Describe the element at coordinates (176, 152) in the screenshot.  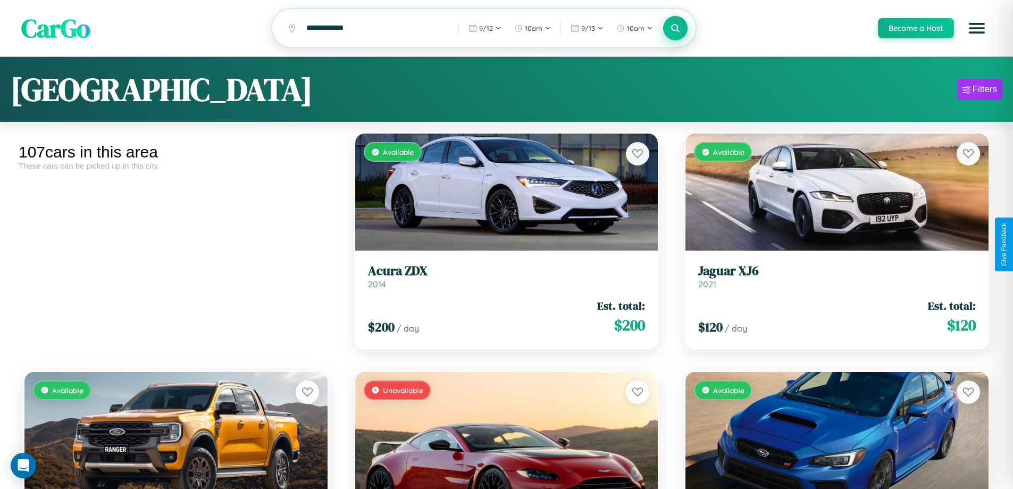
I see `div: 107 cars in this area` at that location.